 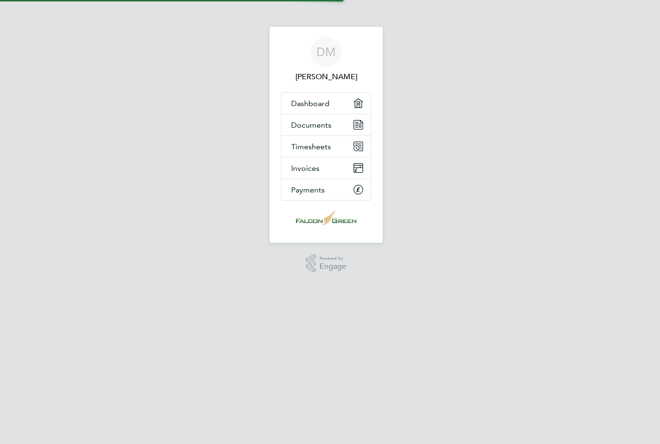 I want to click on a: Documents, so click(x=326, y=125).